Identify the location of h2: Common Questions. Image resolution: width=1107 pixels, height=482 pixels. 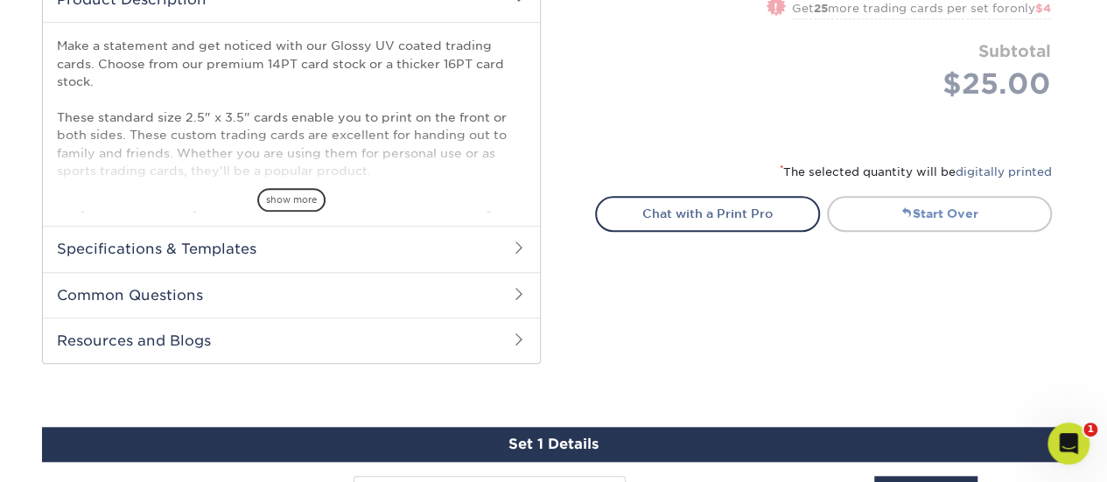
(292, 295).